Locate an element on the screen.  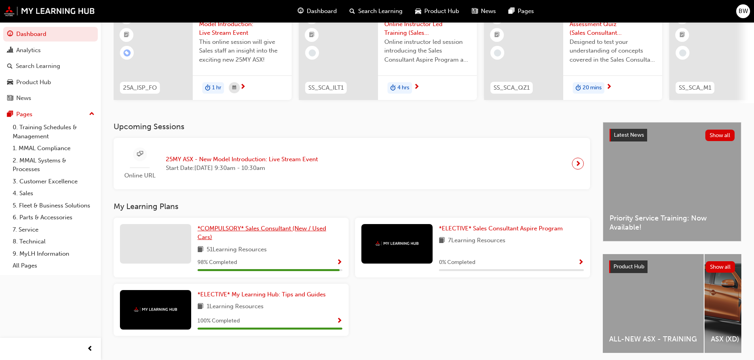
span: BW is located at coordinates (743, 11).